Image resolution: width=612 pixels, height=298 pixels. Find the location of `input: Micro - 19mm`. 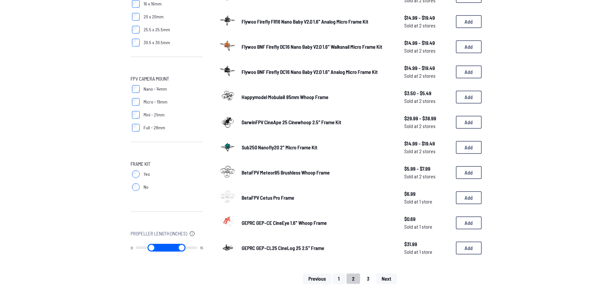

input: Micro - 19mm is located at coordinates (136, 102).